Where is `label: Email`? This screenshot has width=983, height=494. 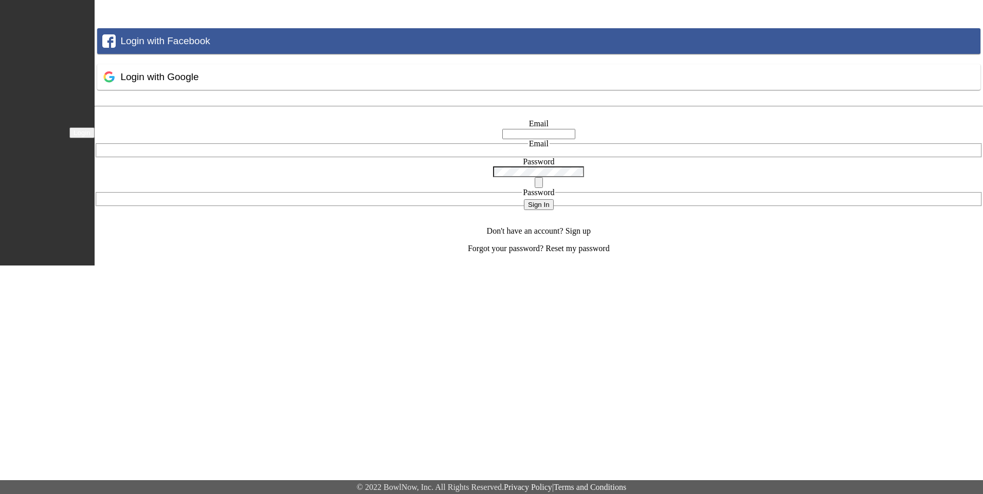 label: Email is located at coordinates (539, 123).